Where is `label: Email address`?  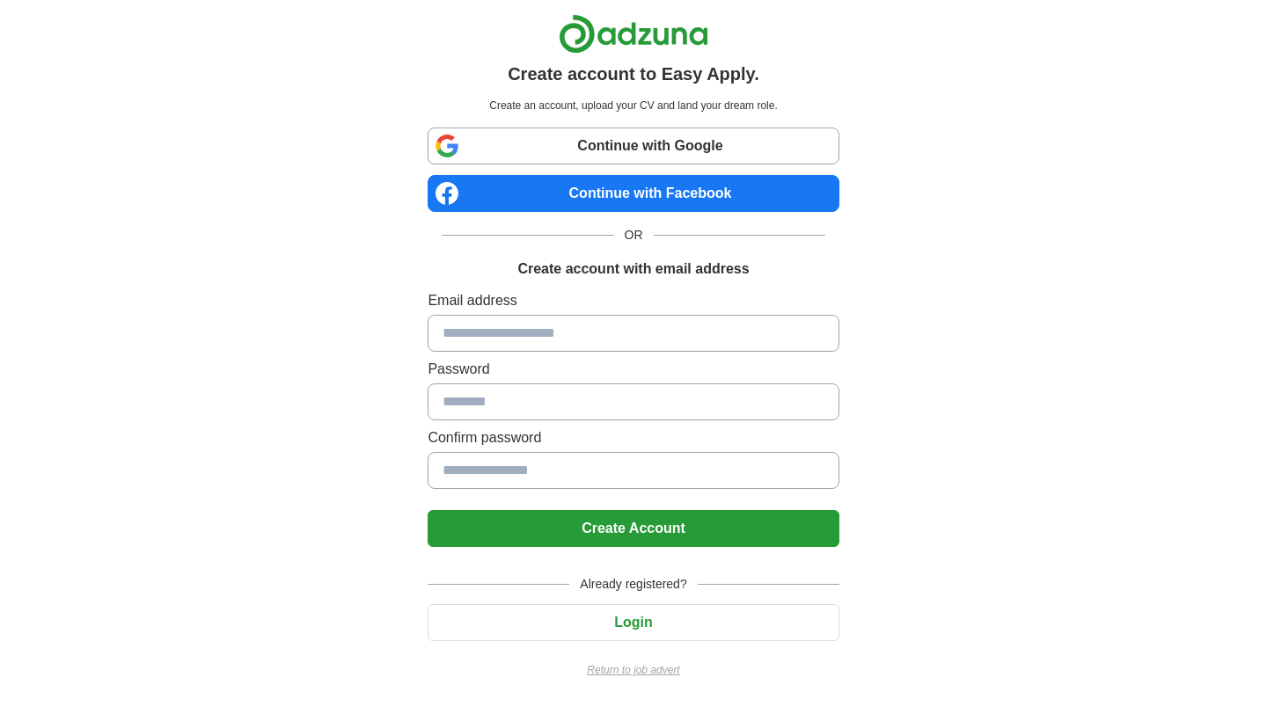
label: Email address is located at coordinates (633, 301).